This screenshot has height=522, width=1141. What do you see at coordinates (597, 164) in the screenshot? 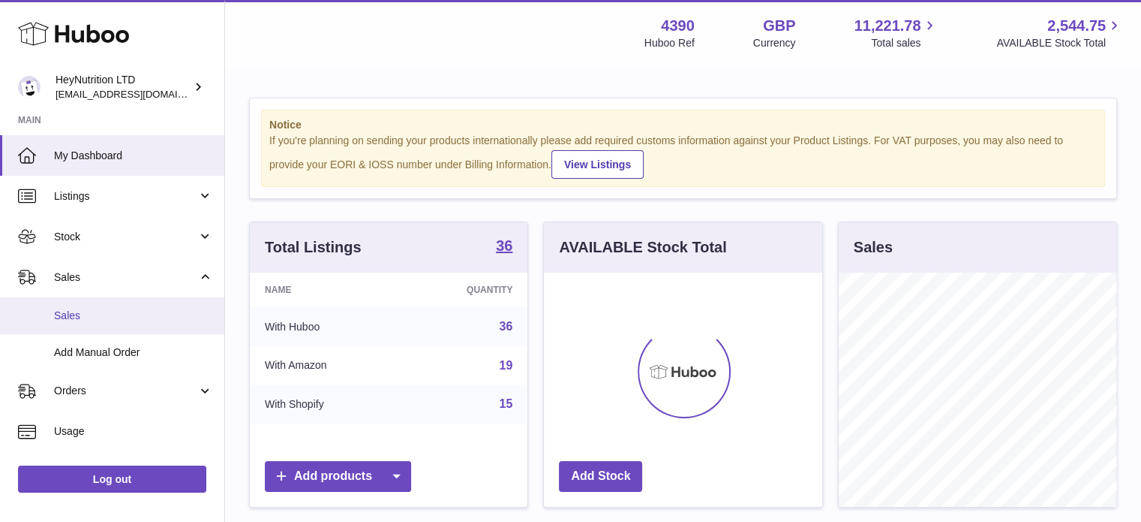
I see `a: View Listings` at bounding box center [597, 164].